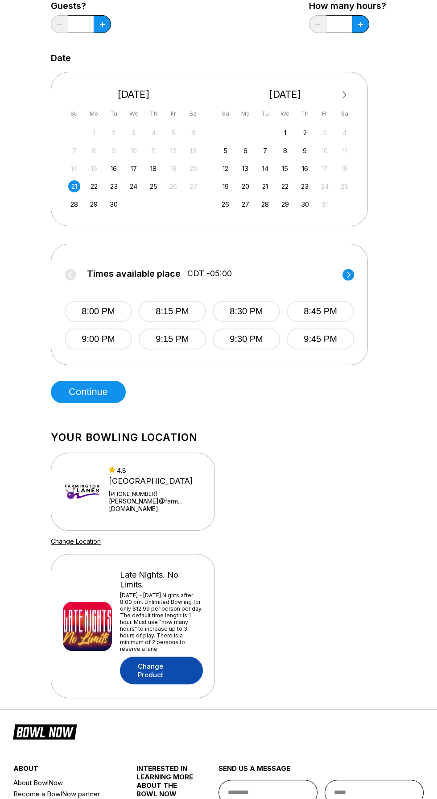  Describe the element at coordinates (133, 113) in the screenshot. I see `div: We` at that location.